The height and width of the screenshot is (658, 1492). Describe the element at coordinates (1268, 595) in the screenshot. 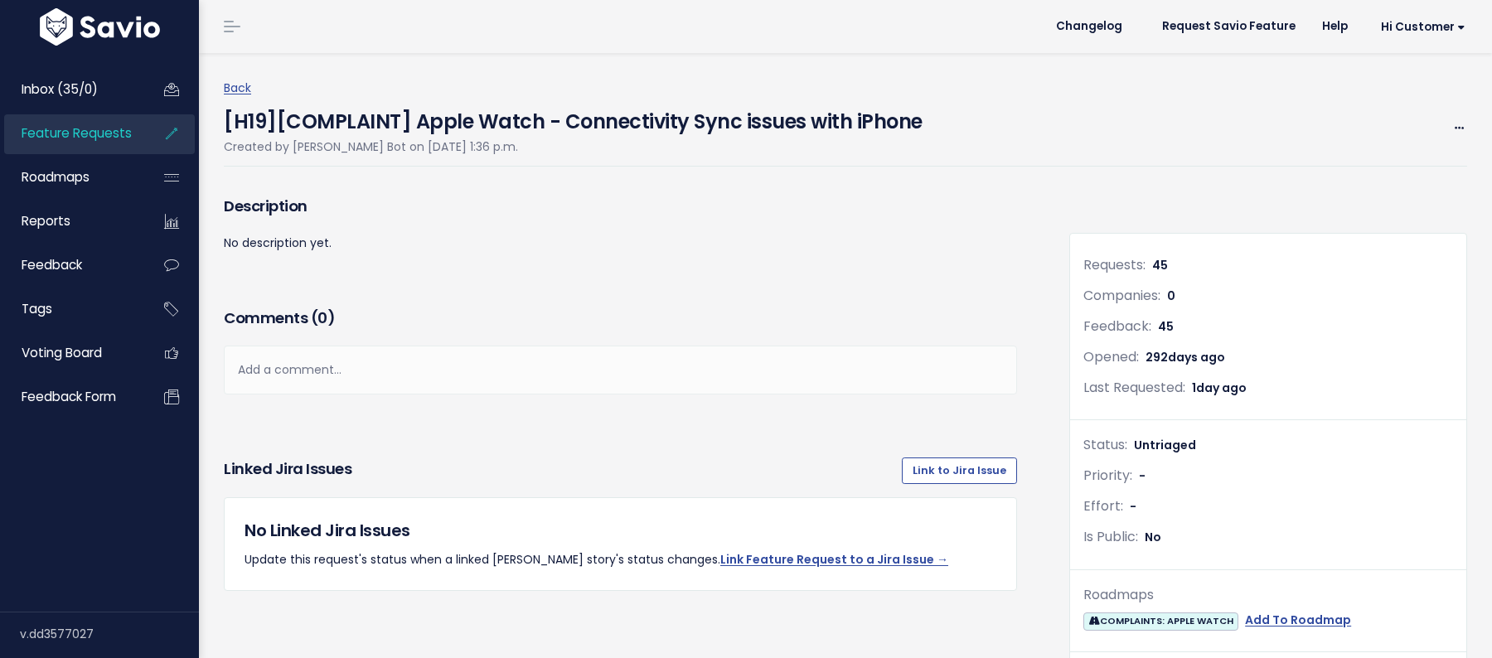

I see `div: Roadmaps` at that location.